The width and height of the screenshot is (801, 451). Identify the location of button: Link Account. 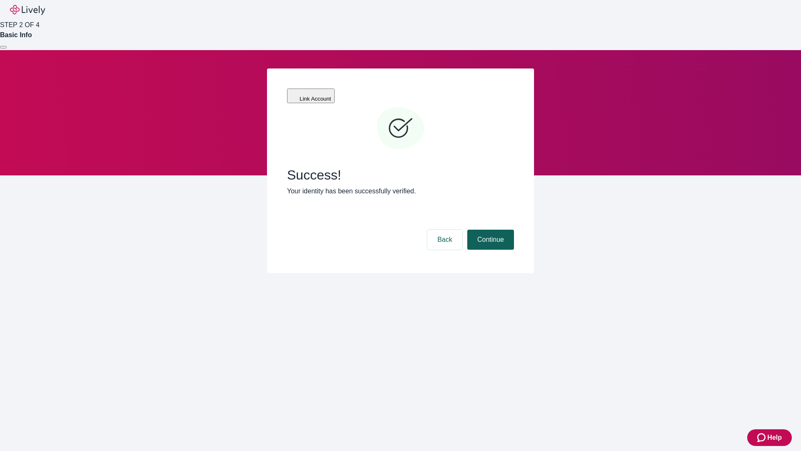
(311, 96).